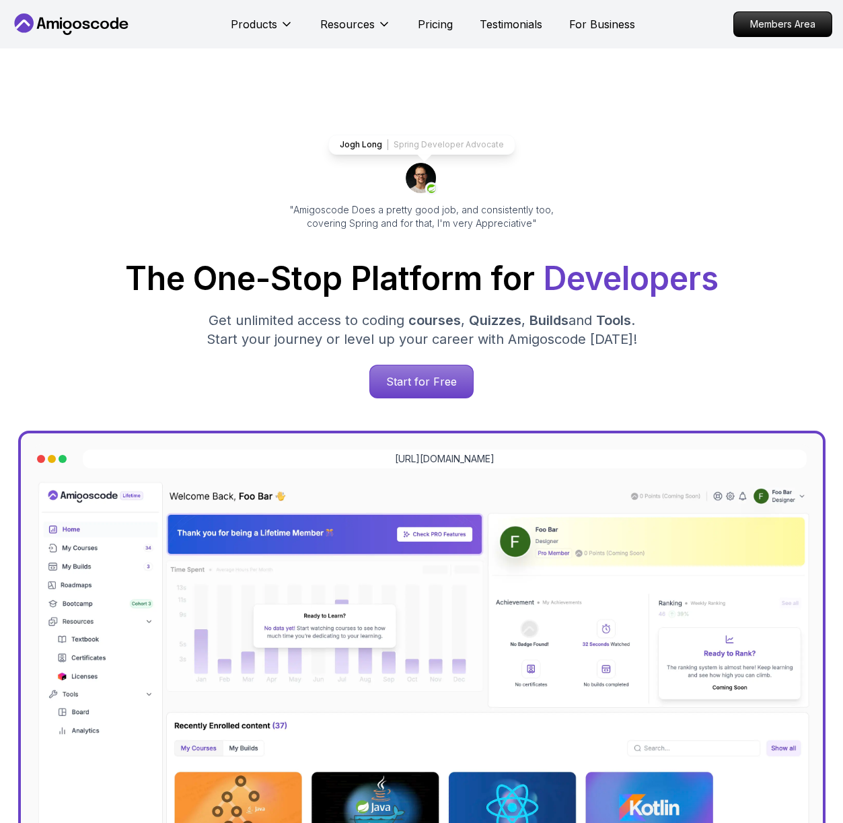 The width and height of the screenshot is (843, 823). Describe the element at coordinates (549, 320) in the screenshot. I see `span: Builds` at that location.